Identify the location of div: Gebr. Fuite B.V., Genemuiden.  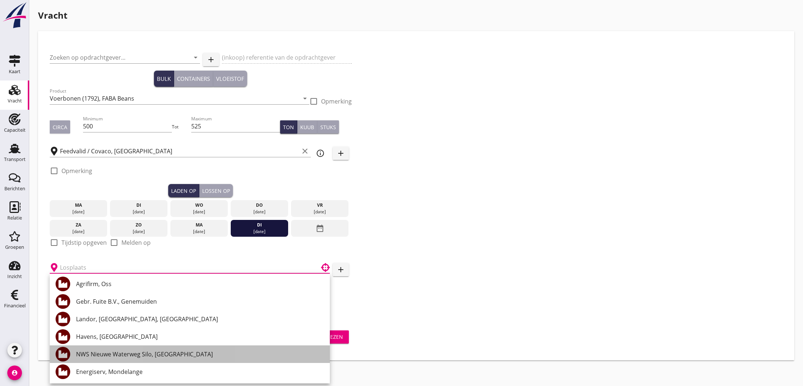
(200, 301).